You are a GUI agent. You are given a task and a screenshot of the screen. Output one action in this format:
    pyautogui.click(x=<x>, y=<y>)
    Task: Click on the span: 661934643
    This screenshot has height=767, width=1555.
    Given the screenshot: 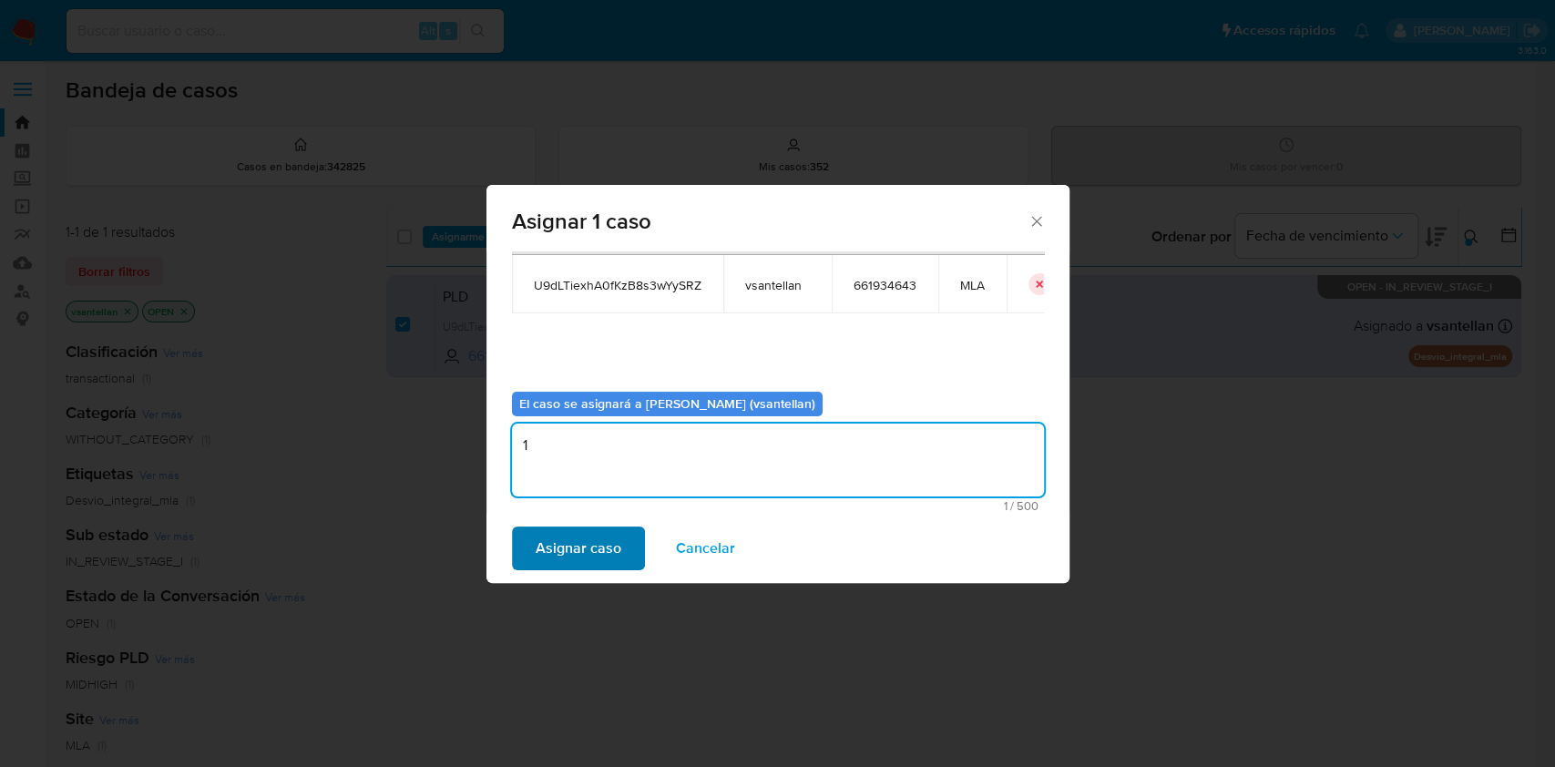 What is the action you would take?
    pyautogui.click(x=885, y=285)
    